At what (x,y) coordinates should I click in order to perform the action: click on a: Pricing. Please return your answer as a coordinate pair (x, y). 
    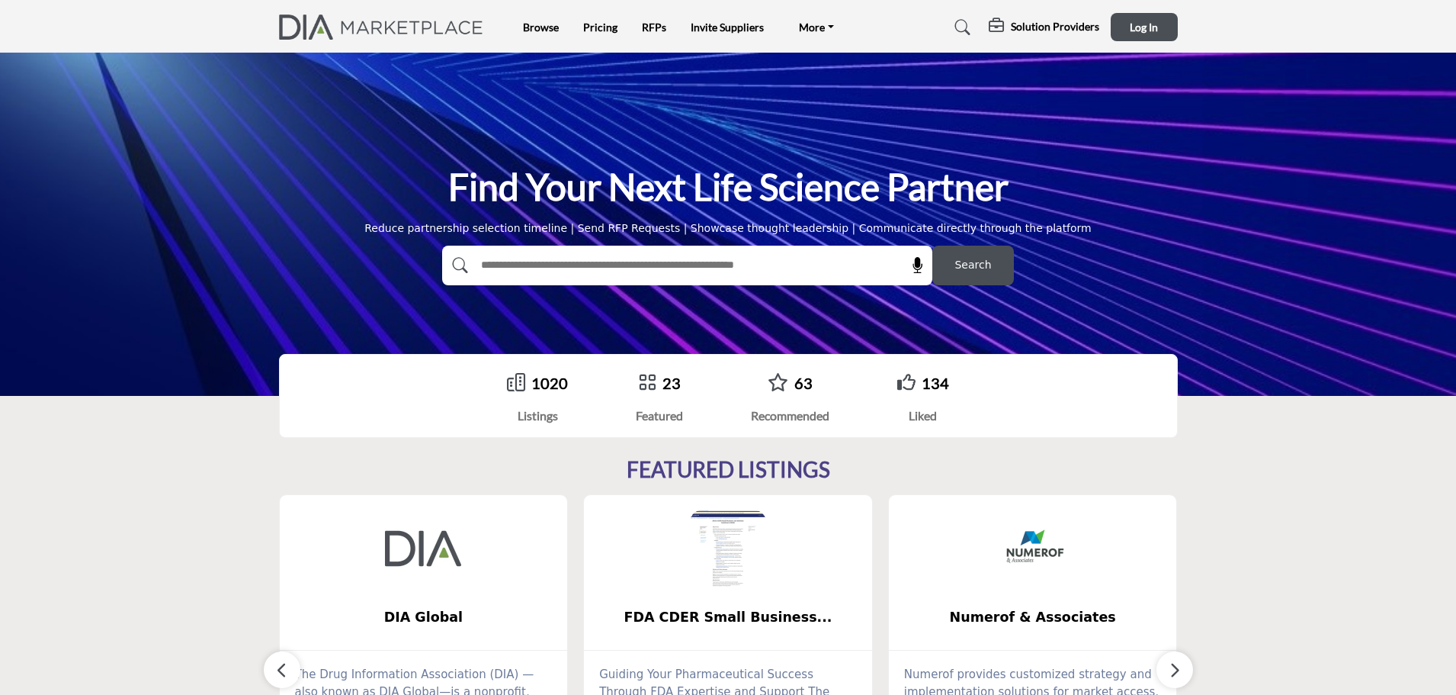
    Looking at the image, I should click on (600, 27).